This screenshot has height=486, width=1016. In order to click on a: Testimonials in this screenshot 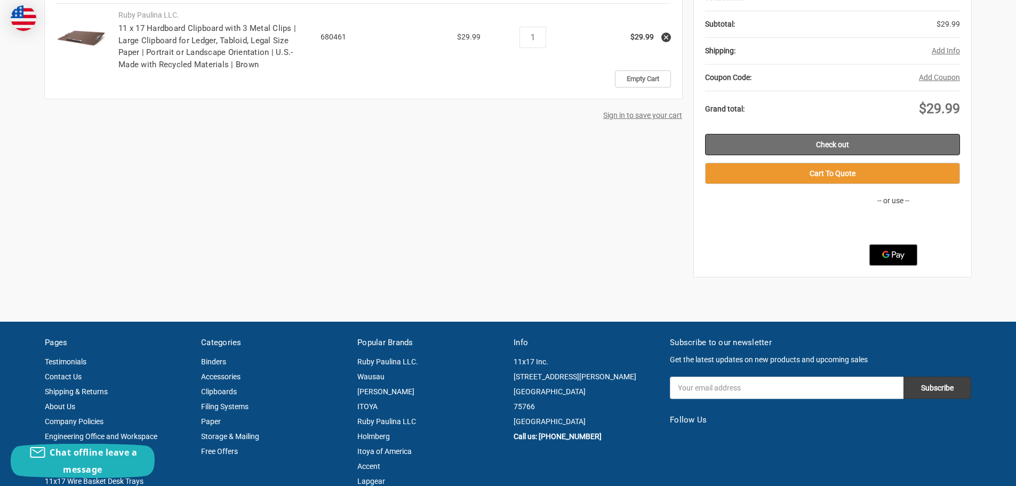, I will do `click(66, 362)`.